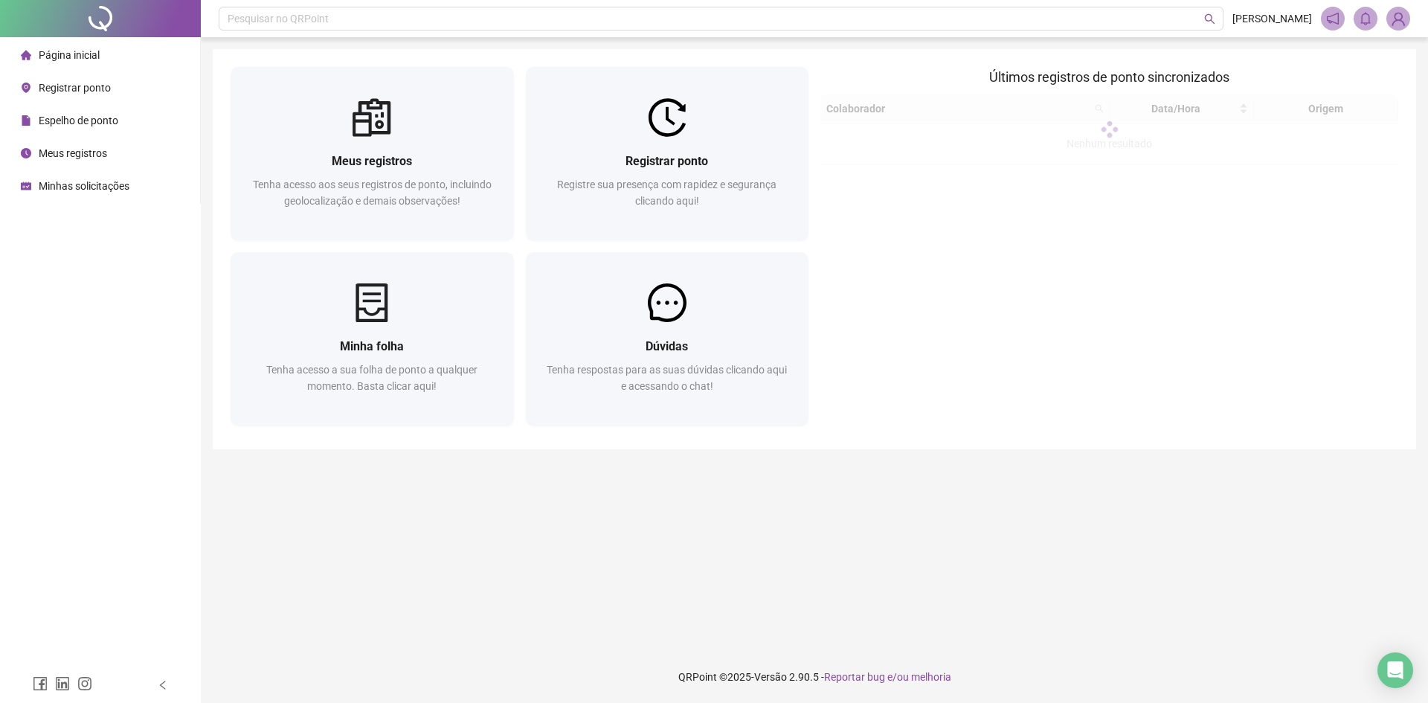 This screenshot has width=1428, height=703. What do you see at coordinates (666, 378) in the screenshot?
I see `span: Tenha respostas para as suas dúvidas clicando aqui e acessando o chat!` at bounding box center [666, 378].